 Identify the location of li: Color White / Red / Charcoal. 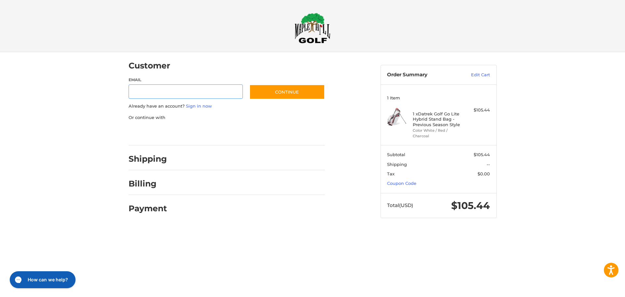
(438, 133).